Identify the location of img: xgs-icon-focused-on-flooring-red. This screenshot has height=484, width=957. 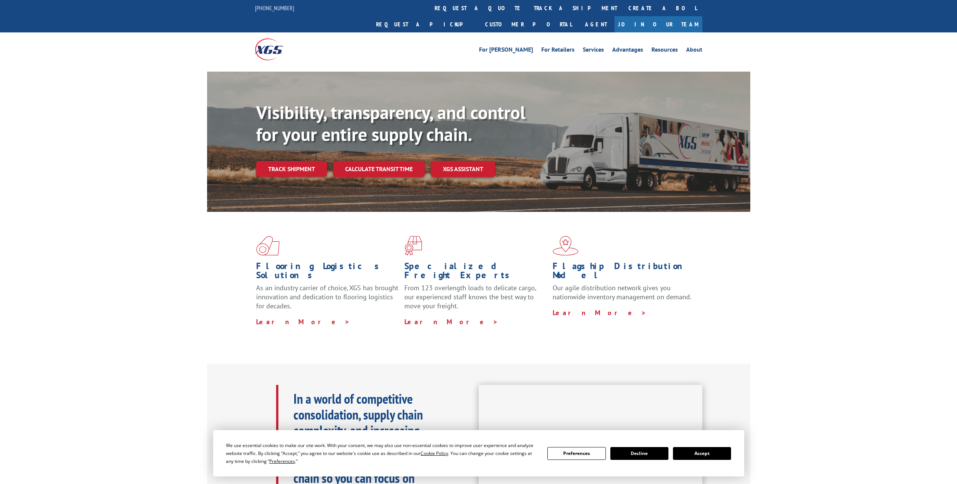
(413, 246).